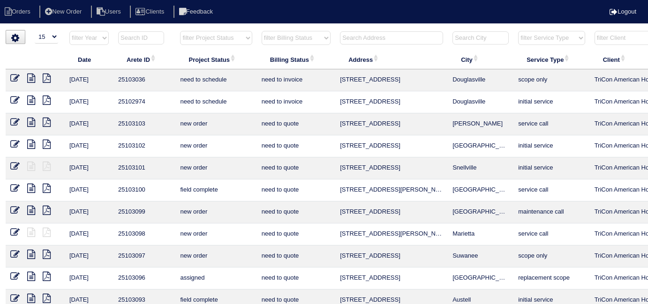 This screenshot has width=648, height=304. I want to click on th: Project Status: activate to sort column ascending, so click(216, 60).